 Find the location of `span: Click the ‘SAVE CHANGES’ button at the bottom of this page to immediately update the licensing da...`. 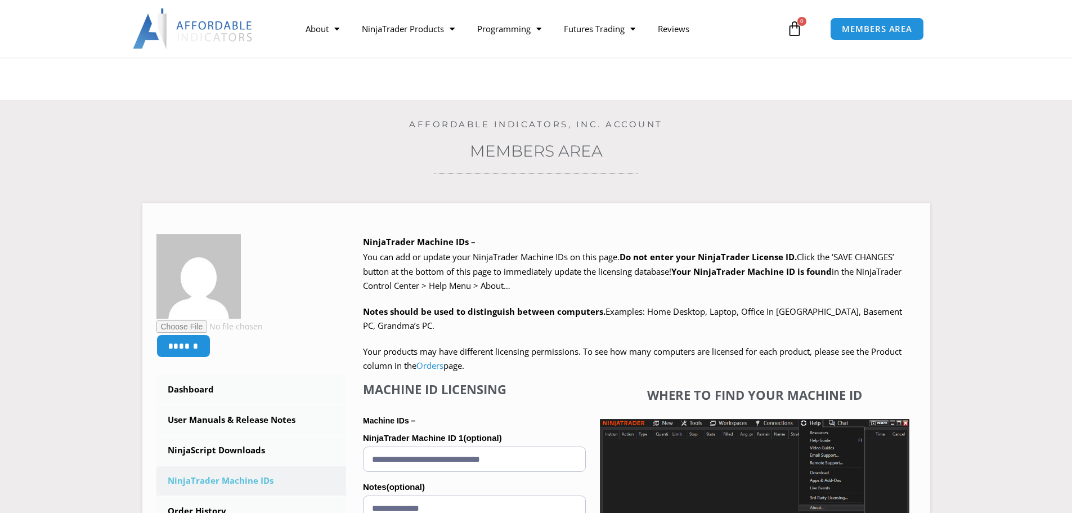

span: Click the ‘SAVE CHANGES’ button at the bottom of this page to immediately update the licensing da... is located at coordinates (632, 271).